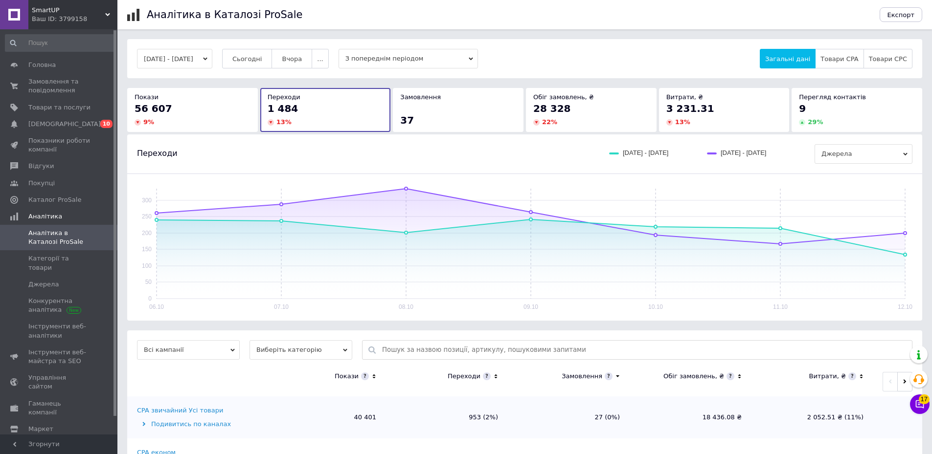  Describe the element at coordinates (839, 59) in the screenshot. I see `span: Товари CPA` at that location.